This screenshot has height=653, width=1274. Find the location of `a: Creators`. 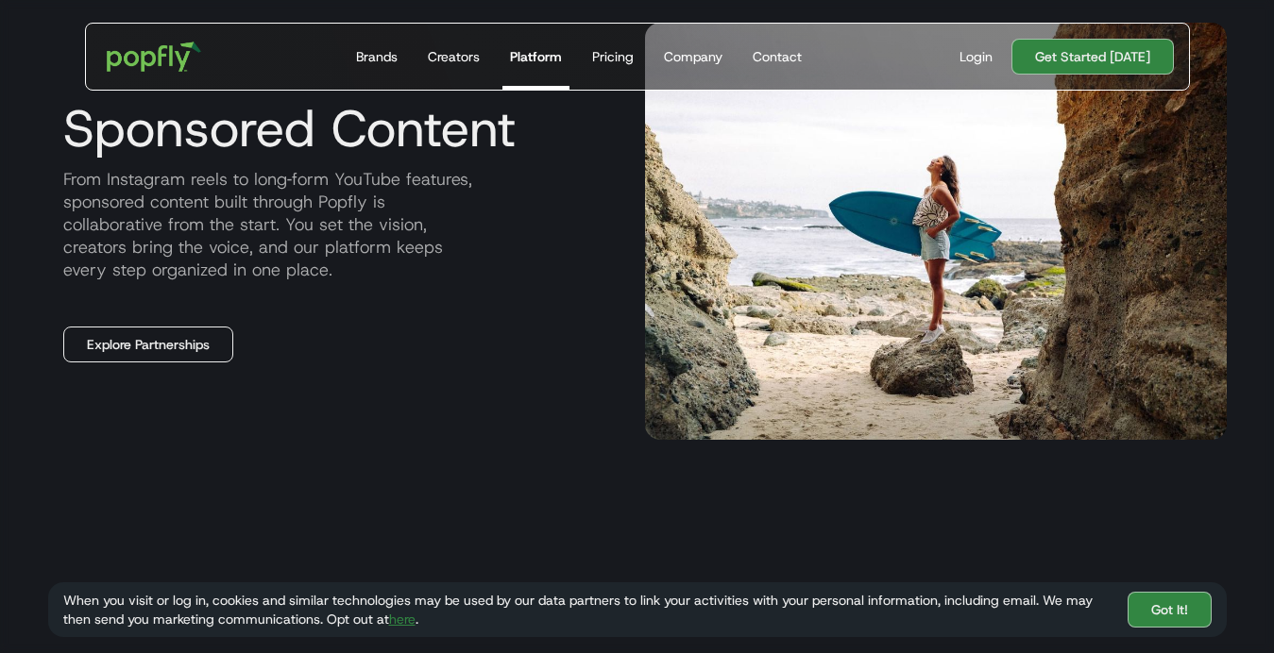

a: Creators is located at coordinates (453, 57).